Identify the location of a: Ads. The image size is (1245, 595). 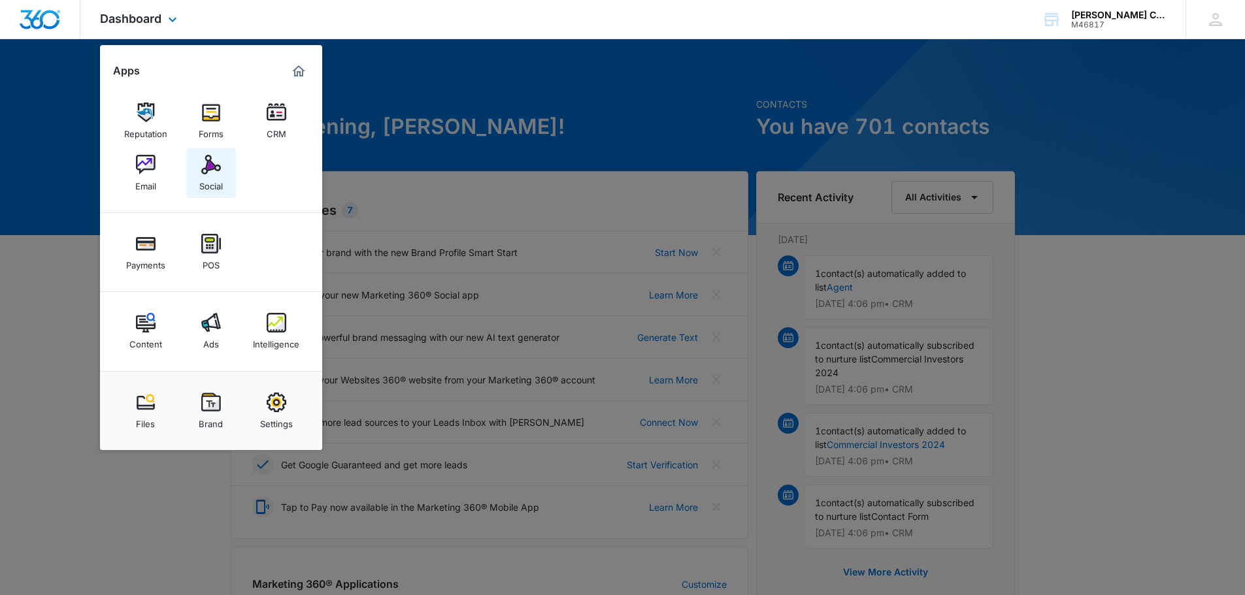
(211, 331).